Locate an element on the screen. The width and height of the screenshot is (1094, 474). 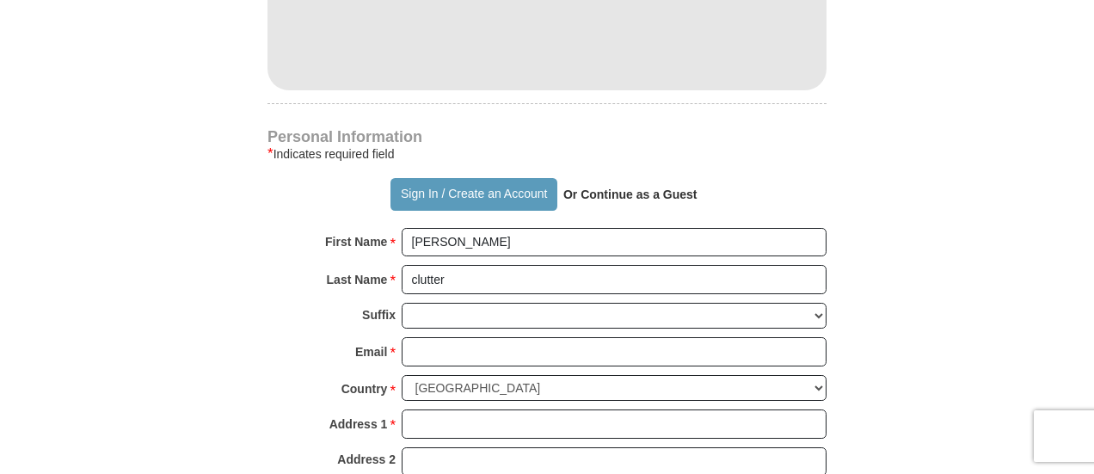
strong: Address 2 is located at coordinates (367, 459).